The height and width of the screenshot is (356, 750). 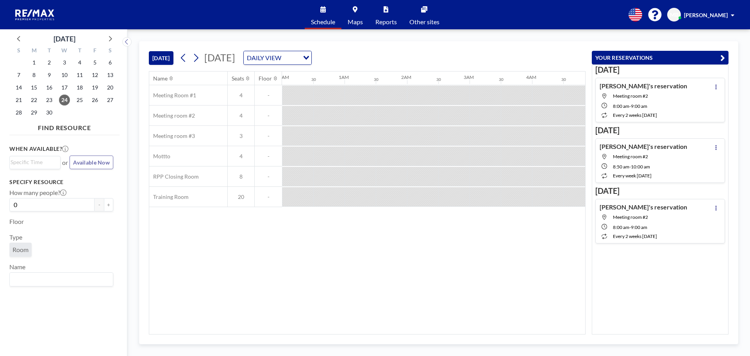 What do you see at coordinates (64, 88) in the screenshot?
I see `span: Wednesday, September 17, 2025` at bounding box center [64, 88].